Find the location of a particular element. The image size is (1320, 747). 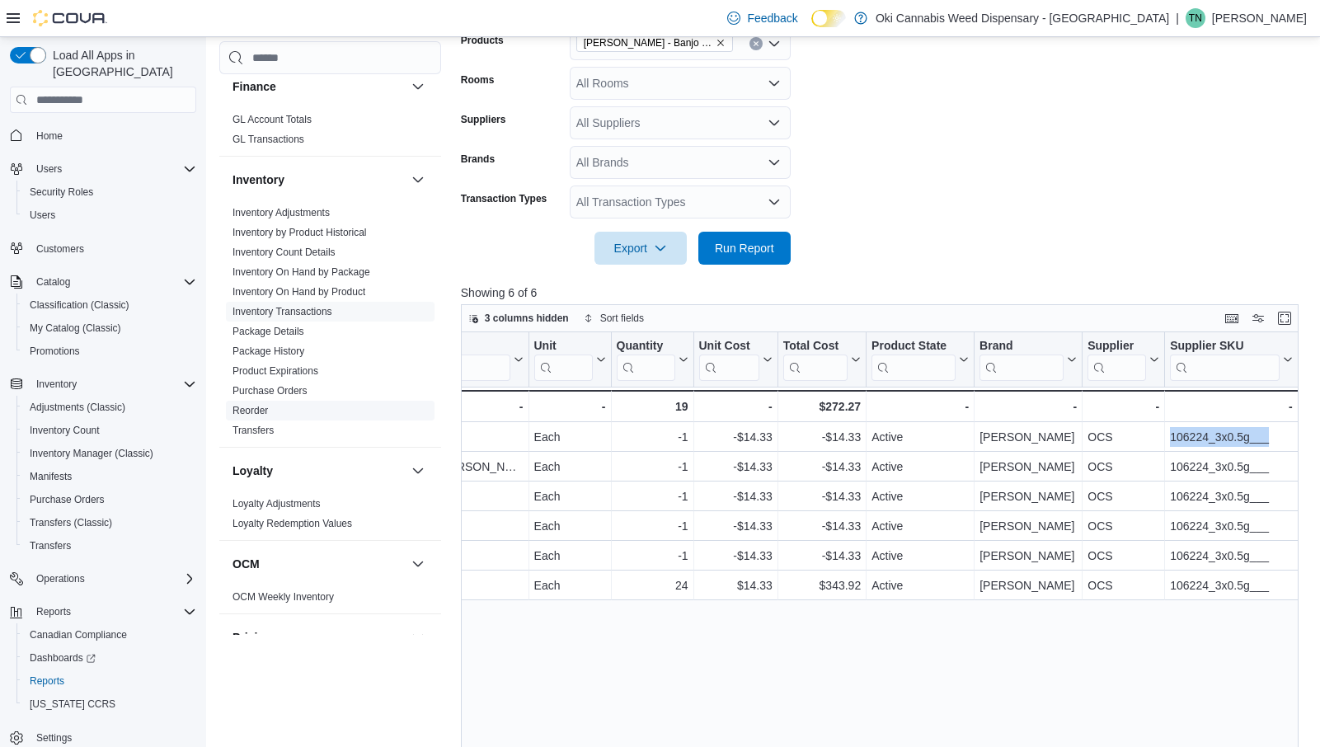

button: Sort fields is located at coordinates (613, 318).